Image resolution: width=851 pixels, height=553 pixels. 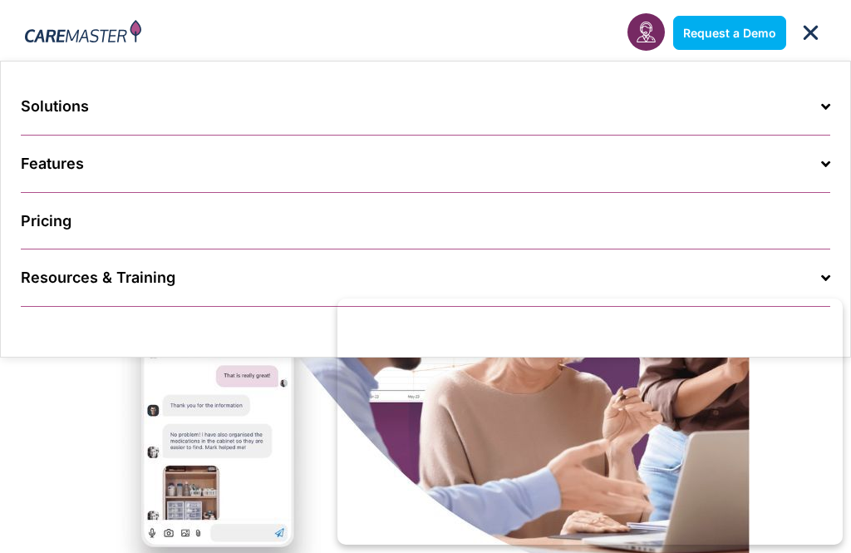 What do you see at coordinates (426, 106) in the screenshot?
I see `a: Solutions` at bounding box center [426, 106].